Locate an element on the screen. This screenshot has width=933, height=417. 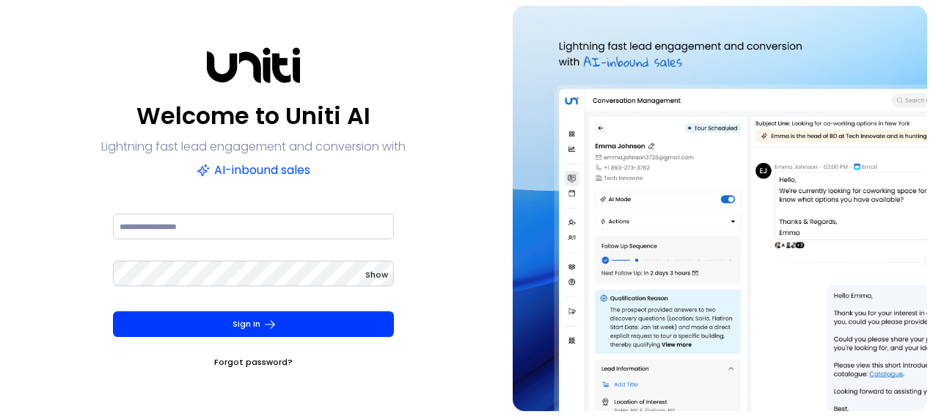
a: Forgot password? is located at coordinates (253, 362).